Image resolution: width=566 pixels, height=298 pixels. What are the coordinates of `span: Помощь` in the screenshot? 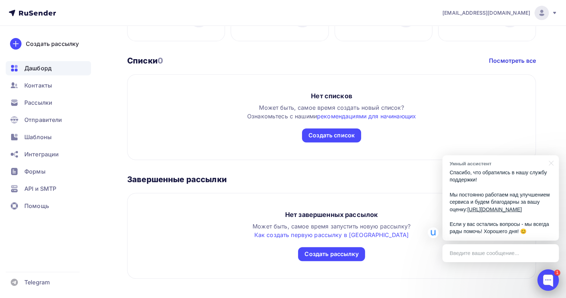 It's located at (37, 206).